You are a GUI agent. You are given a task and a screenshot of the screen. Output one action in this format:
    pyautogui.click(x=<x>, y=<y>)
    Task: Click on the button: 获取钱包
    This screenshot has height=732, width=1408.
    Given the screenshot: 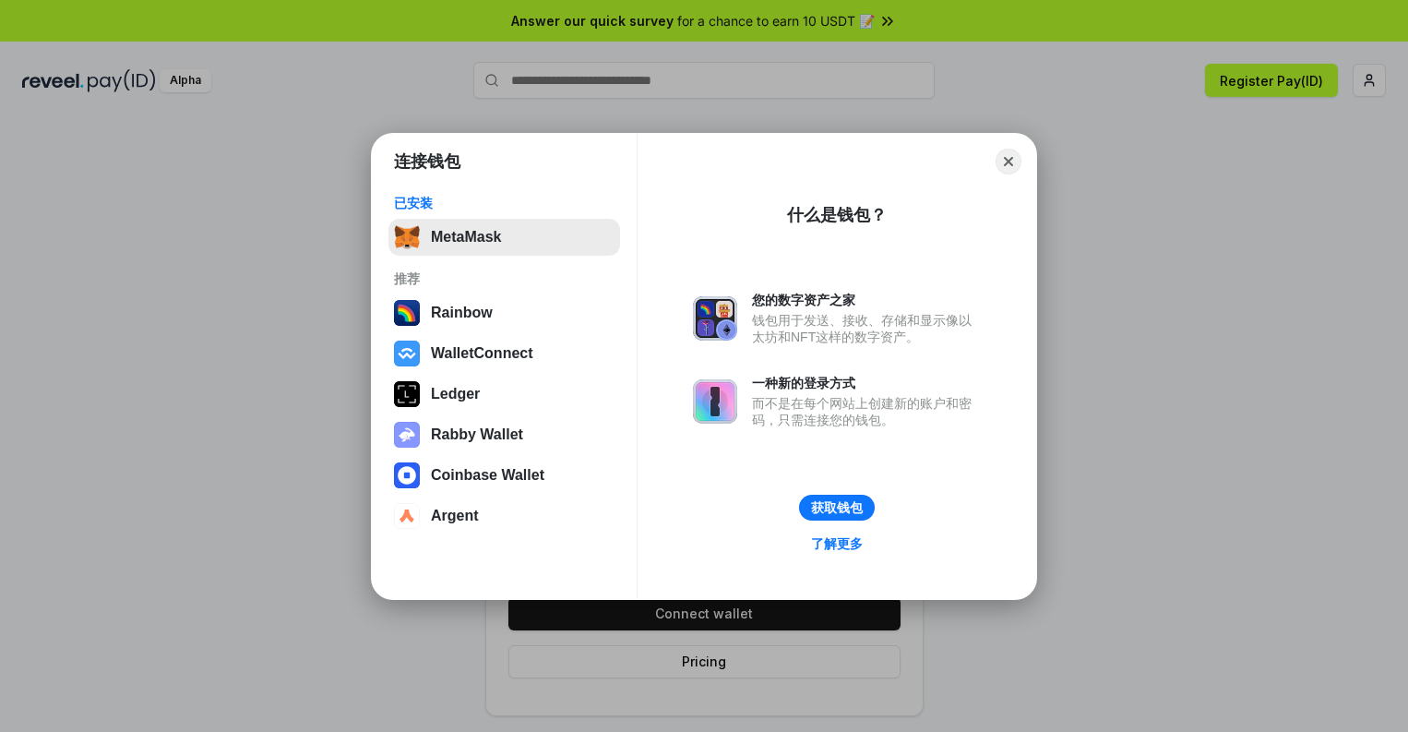 What is the action you would take?
    pyautogui.click(x=837, y=508)
    